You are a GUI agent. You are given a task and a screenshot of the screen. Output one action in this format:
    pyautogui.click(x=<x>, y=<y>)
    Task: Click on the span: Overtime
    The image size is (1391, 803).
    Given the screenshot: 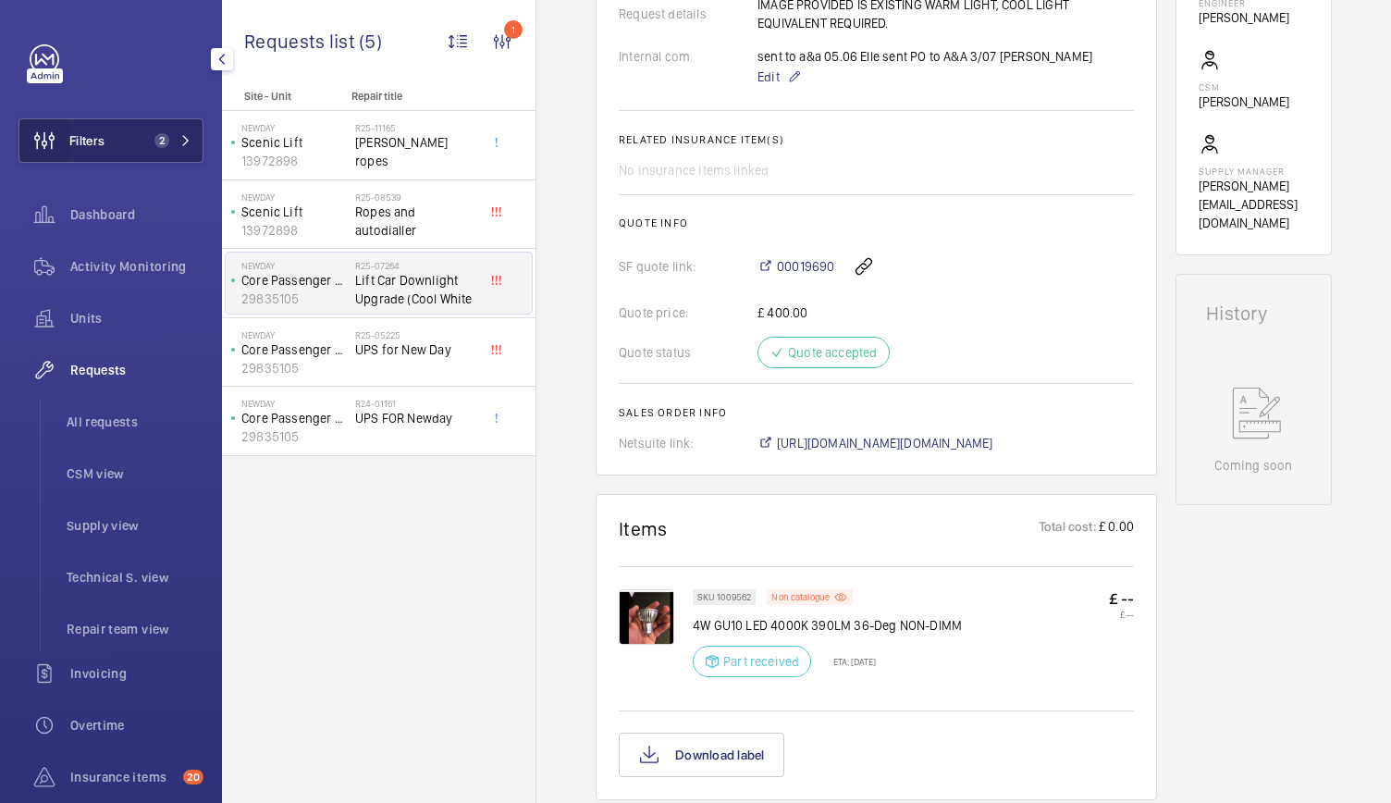 What is the action you would take?
    pyautogui.click(x=137, y=725)
    